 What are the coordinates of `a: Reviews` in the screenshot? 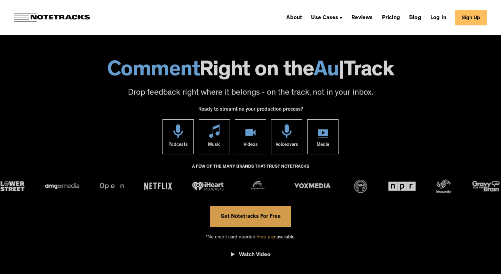 It's located at (362, 17).